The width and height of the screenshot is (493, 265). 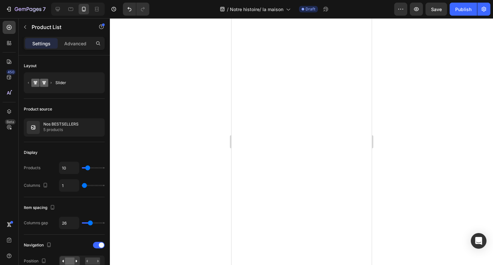 What do you see at coordinates (41, 43) in the screenshot?
I see `p: Settings` at bounding box center [41, 43].